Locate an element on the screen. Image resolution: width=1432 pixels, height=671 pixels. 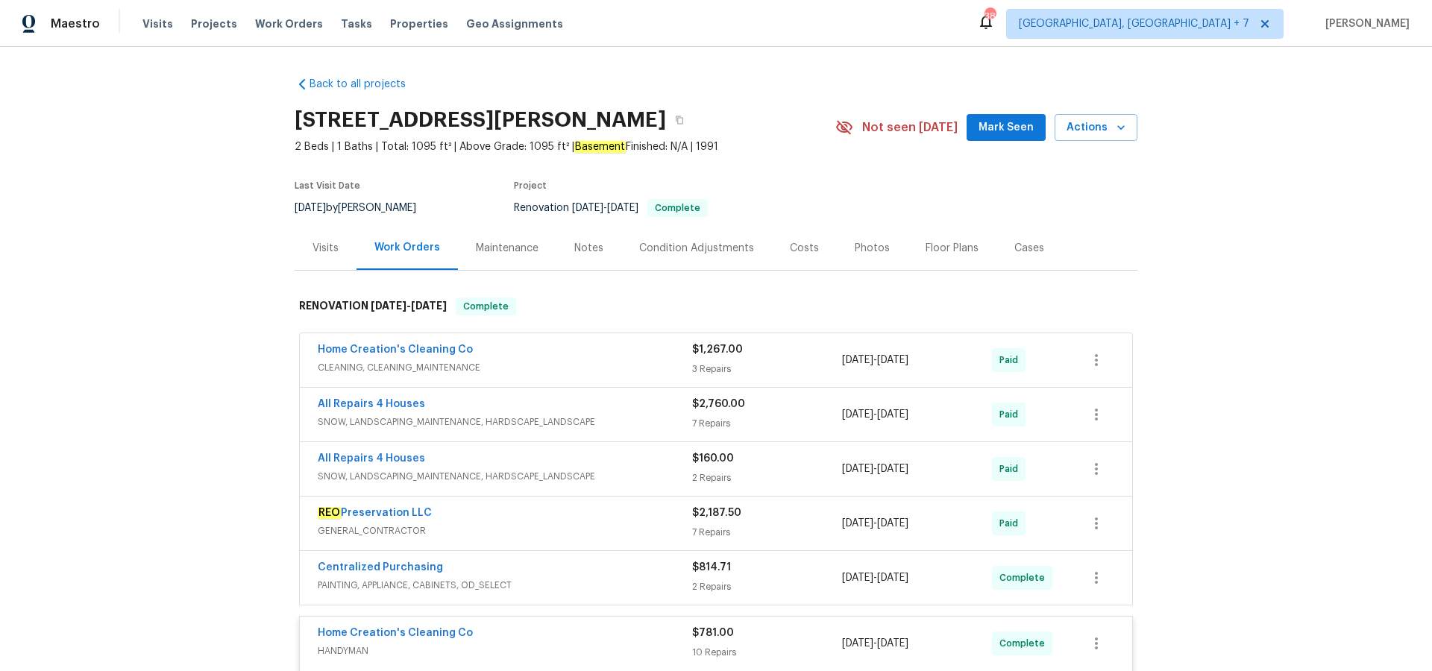
span: Maestro is located at coordinates (75, 24).